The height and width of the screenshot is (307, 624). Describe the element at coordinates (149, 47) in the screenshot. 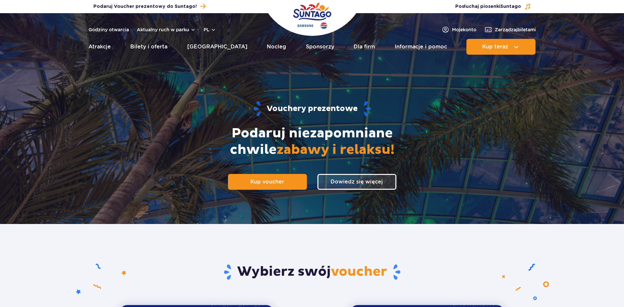

I see `a: Bilety i oferta` at that location.